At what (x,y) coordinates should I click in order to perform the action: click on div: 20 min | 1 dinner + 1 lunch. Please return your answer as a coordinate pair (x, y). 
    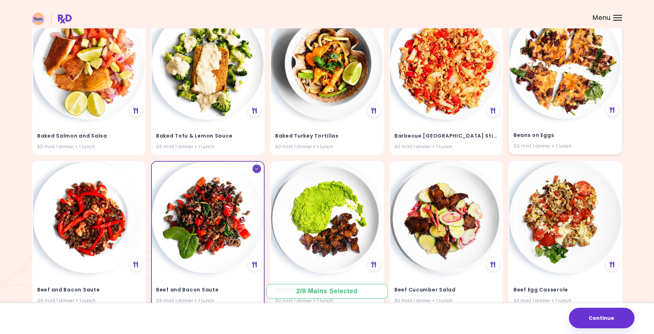
    Looking at the image, I should click on (565, 146).